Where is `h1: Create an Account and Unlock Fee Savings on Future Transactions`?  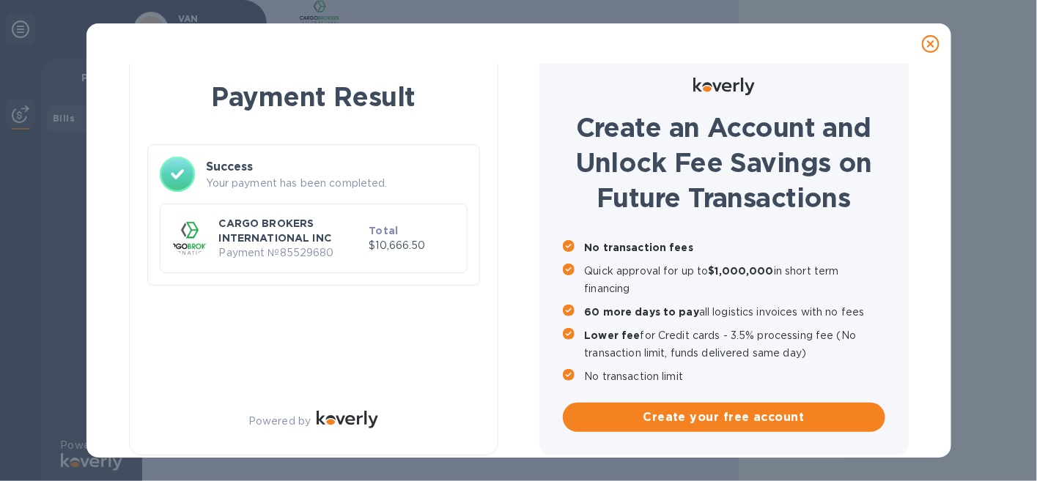
h1: Create an Account and Unlock Fee Savings on Future Transactions is located at coordinates (724, 163).